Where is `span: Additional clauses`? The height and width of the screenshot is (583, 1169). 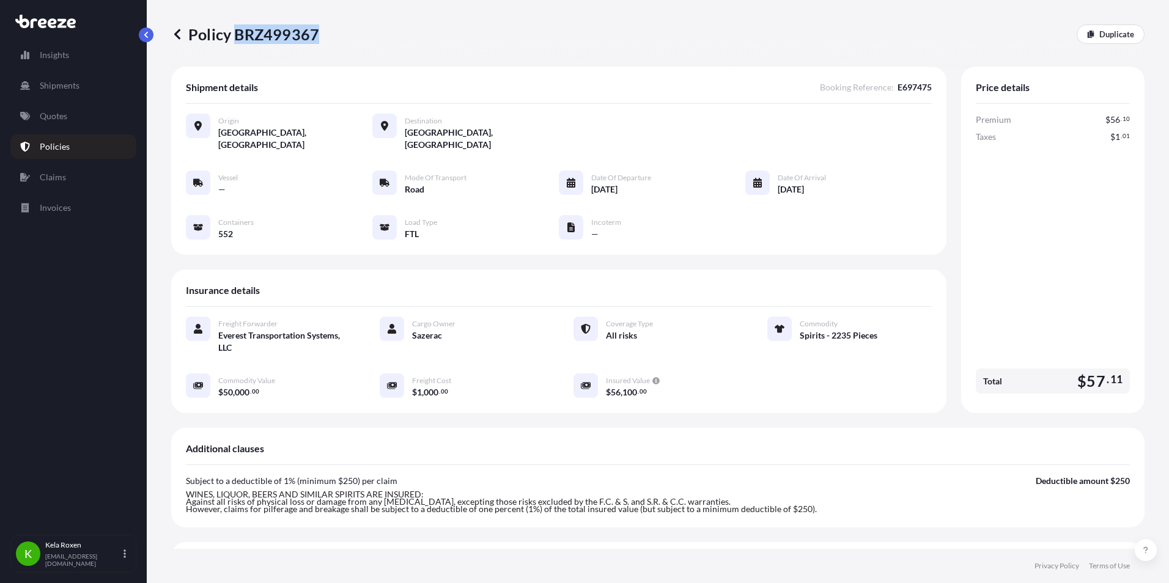 span: Additional clauses is located at coordinates (225, 449).